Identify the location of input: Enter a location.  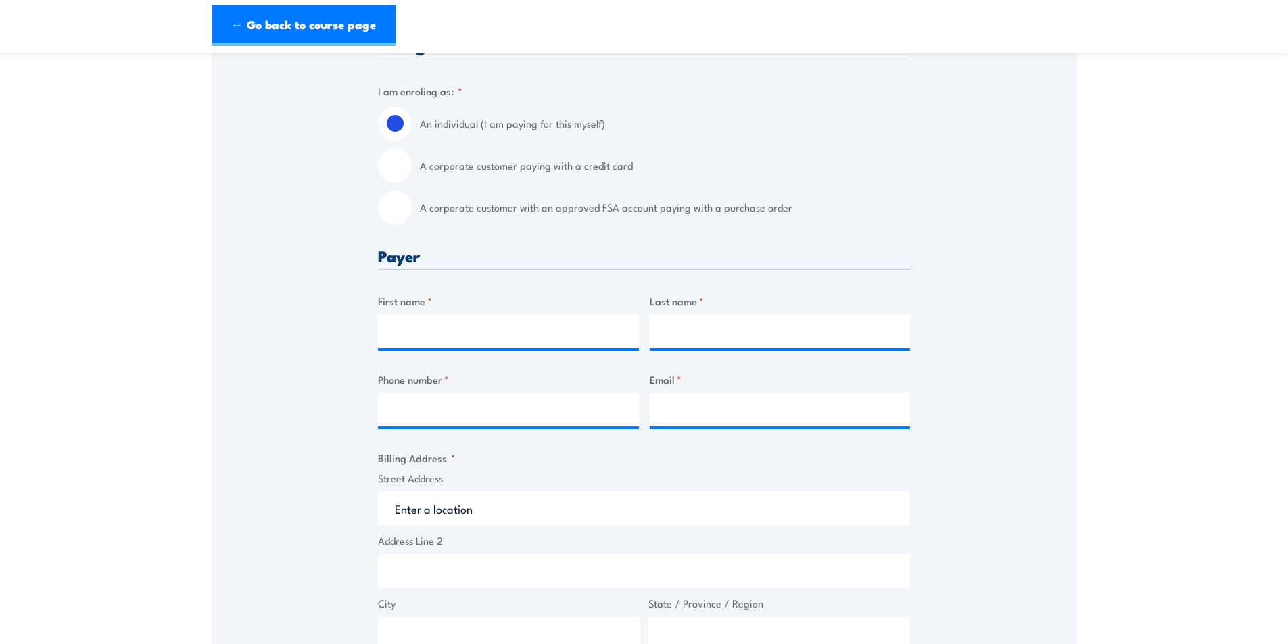
(644, 509).